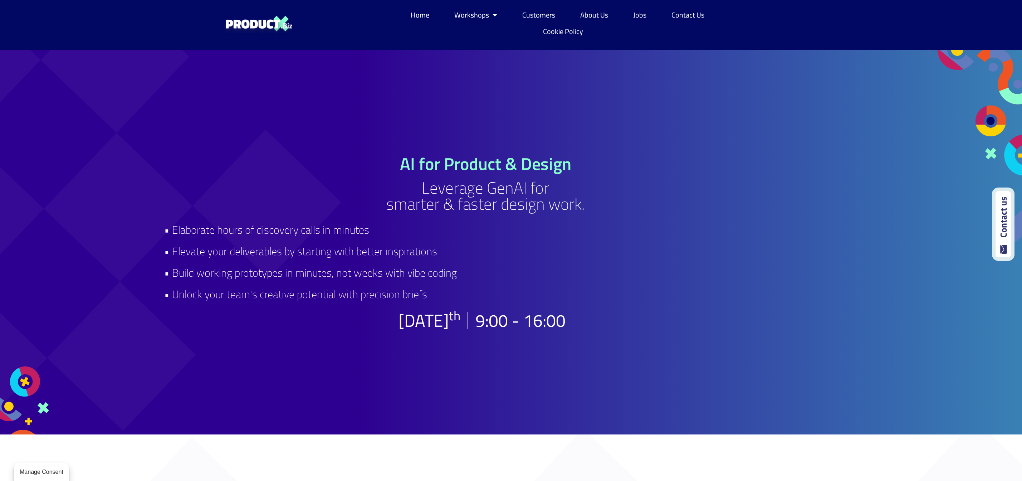  I want to click on a: Cookie Policy, so click(563, 31).